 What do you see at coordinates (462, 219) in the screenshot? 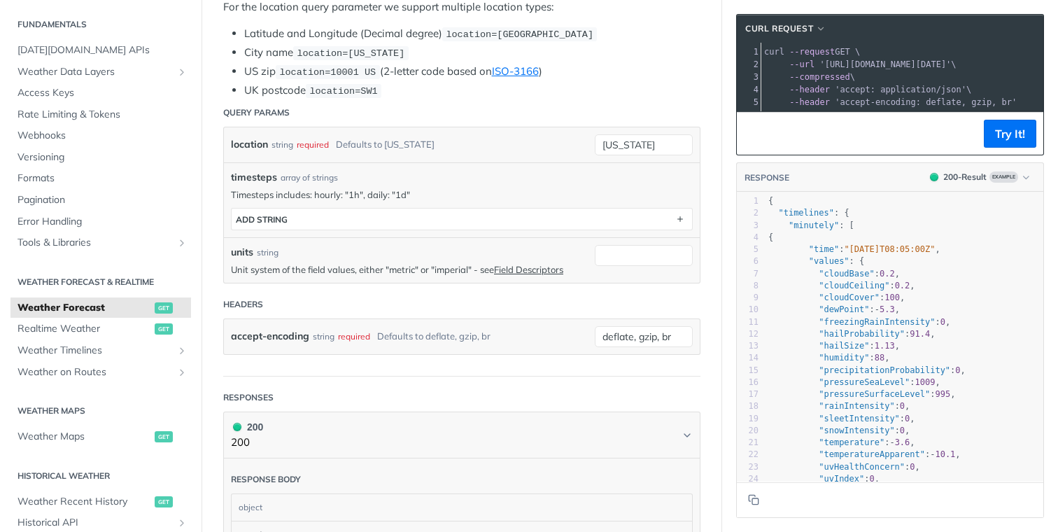
I see `button: ADD string` at bounding box center [462, 219].